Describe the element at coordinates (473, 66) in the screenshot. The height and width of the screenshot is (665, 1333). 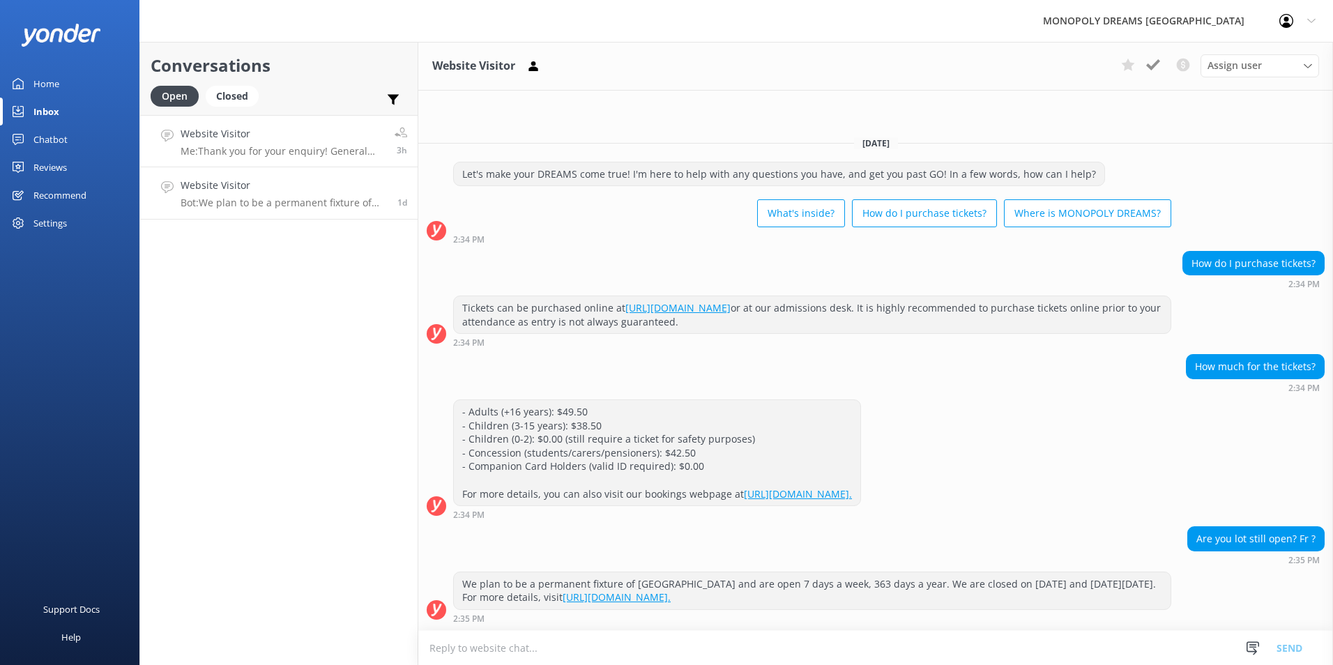
I see `h3: Website Visitor` at that location.